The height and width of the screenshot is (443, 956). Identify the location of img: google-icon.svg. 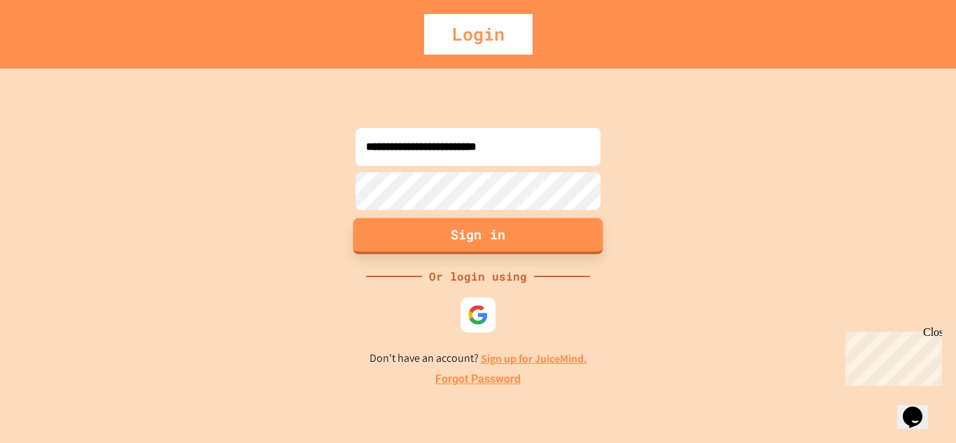
(478, 315).